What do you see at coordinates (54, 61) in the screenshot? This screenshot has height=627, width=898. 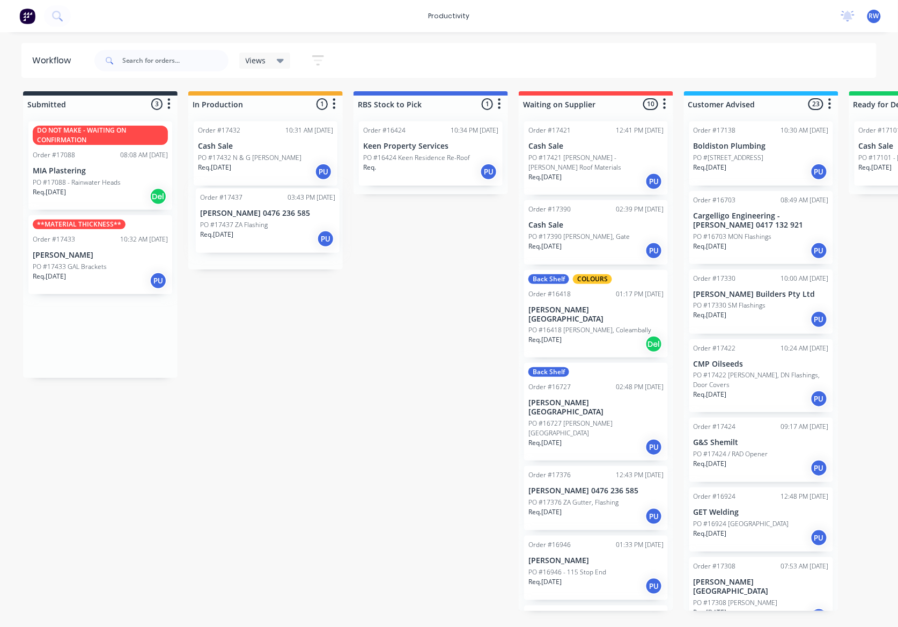 I see `div: Workflow` at bounding box center [54, 61].